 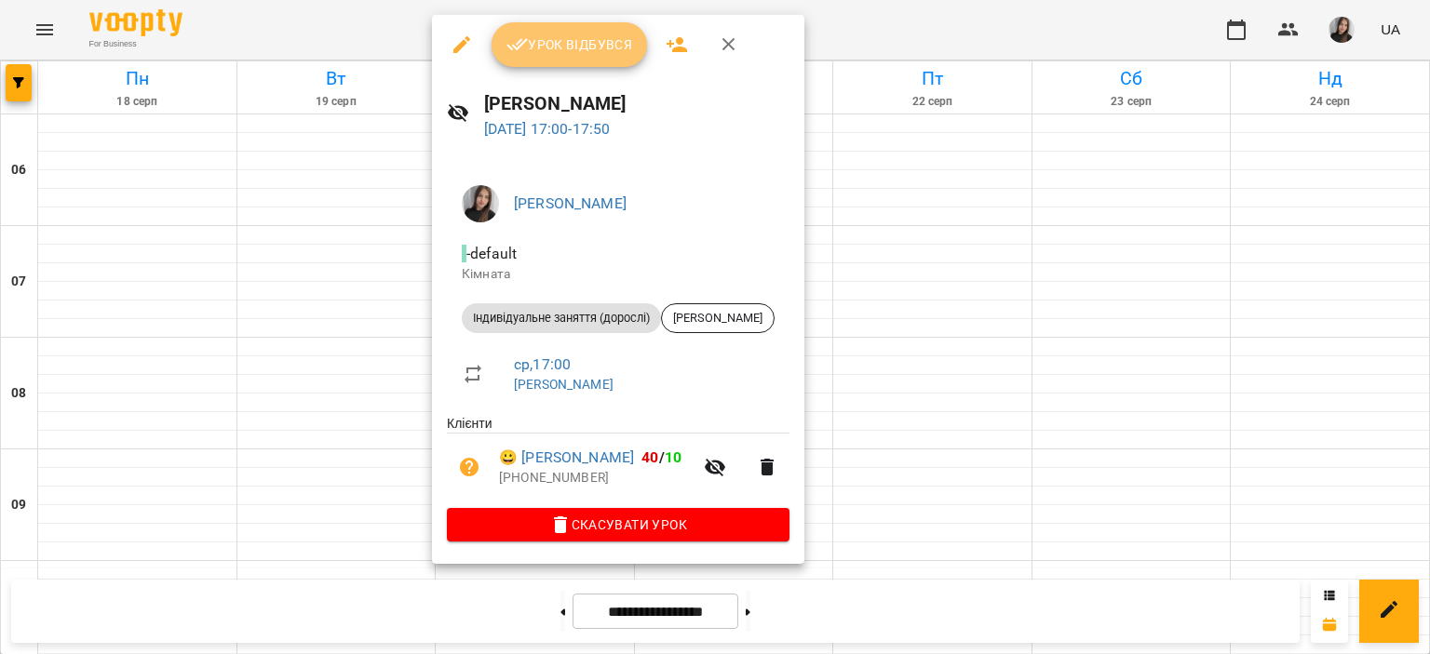 I want to click on span: 10, so click(x=673, y=457).